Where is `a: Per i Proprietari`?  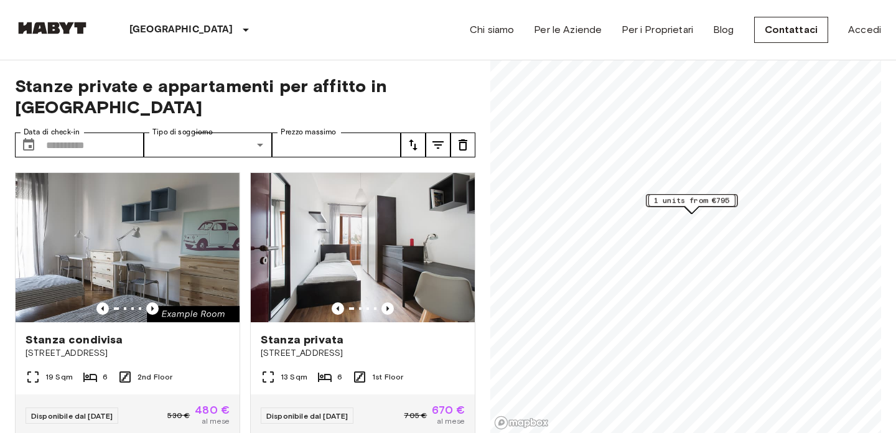 a: Per i Proprietari is located at coordinates (657, 30).